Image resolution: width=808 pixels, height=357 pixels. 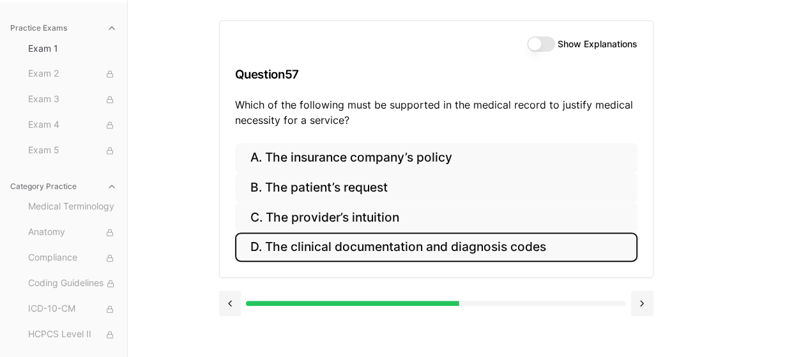 I want to click on h3: Question 57, so click(x=436, y=74).